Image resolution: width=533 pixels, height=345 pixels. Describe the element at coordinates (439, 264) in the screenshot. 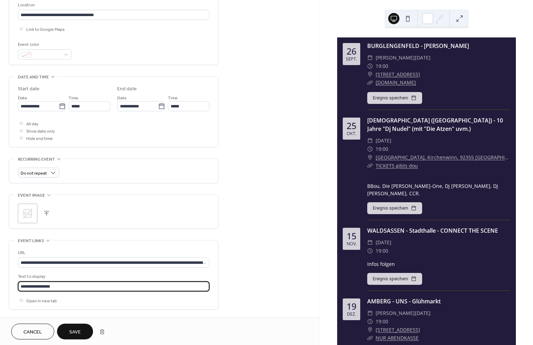

I see `div: Infos folgen` at that location.